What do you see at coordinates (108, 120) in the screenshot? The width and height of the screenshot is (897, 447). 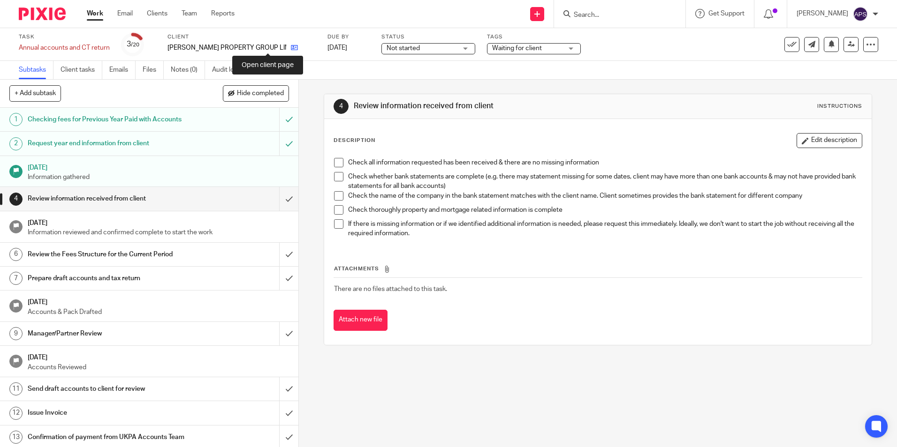 I see `h1: Checking fees for Previous Year Paid with Accounts` at bounding box center [108, 120].